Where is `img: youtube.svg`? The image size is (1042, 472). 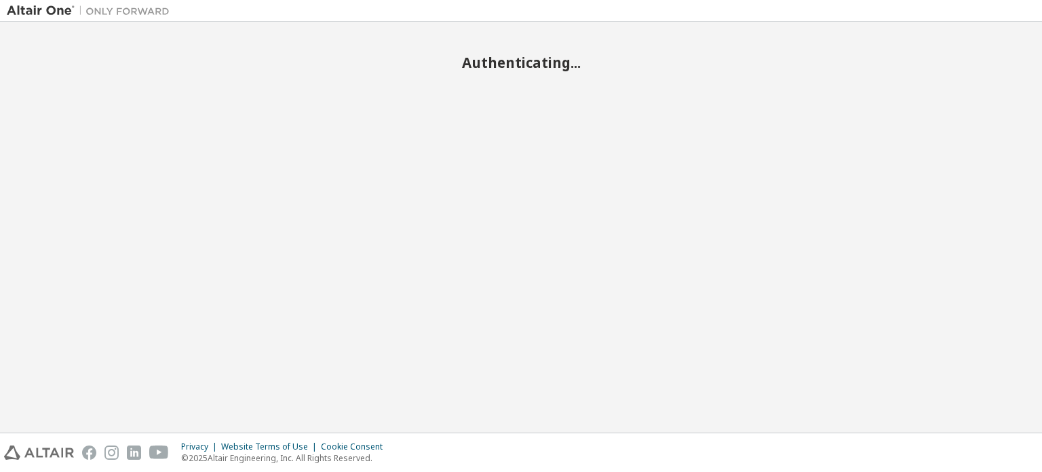 img: youtube.svg is located at coordinates (159, 452).